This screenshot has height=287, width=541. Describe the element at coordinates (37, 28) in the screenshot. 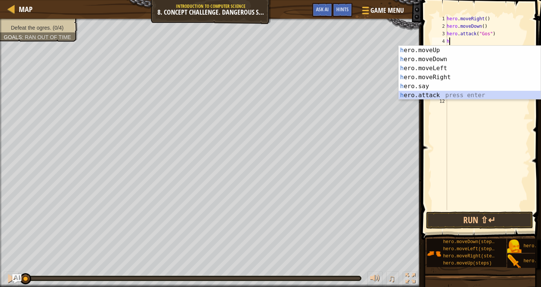

I see `span: Defeat the ogres. (0/4)` at that location.